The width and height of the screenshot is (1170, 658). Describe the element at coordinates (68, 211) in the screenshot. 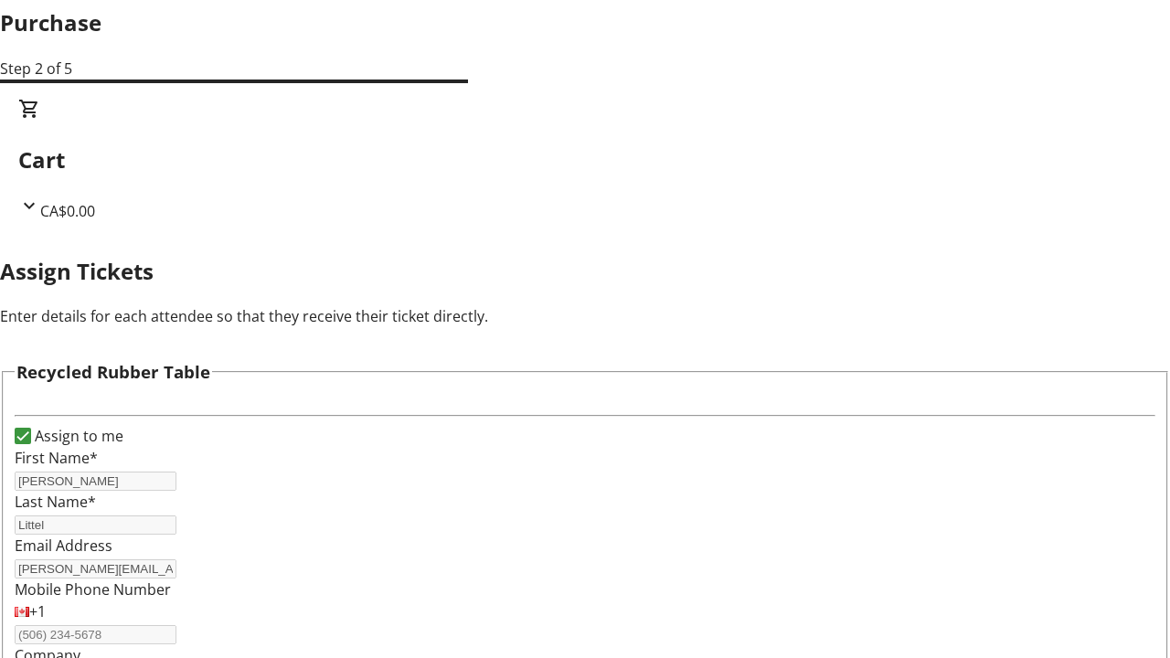

I see `span: CA$0.00` at that location.